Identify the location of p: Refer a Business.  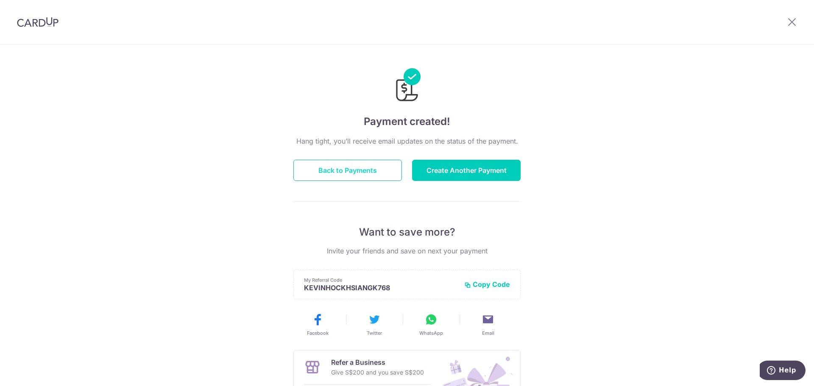
(378, 363).